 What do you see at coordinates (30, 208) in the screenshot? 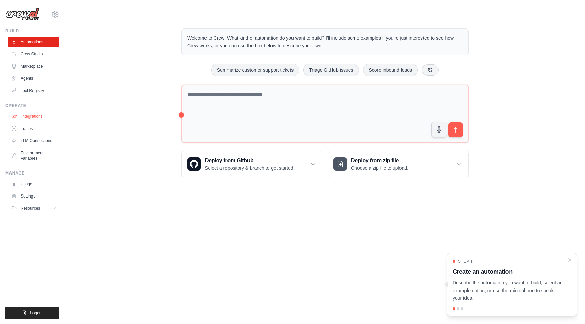
I see `span: Resources` at bounding box center [30, 208].